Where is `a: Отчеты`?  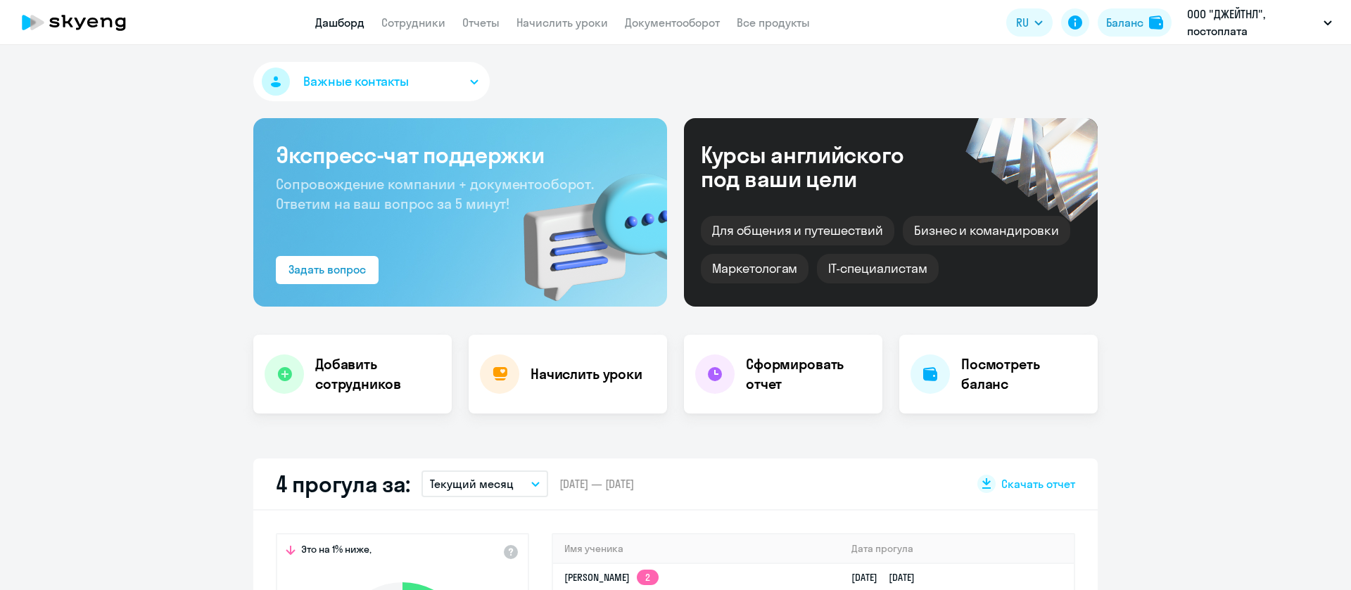
a: Отчеты is located at coordinates (480, 23).